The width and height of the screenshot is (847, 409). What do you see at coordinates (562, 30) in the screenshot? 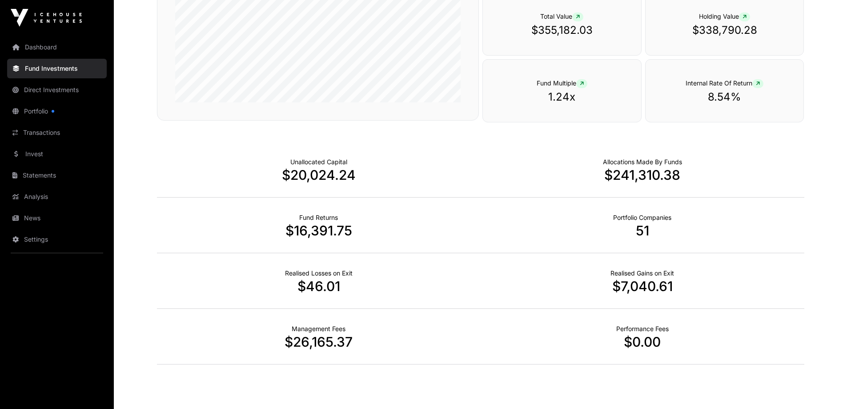
I see `p: $355,182.03` at bounding box center [562, 30].